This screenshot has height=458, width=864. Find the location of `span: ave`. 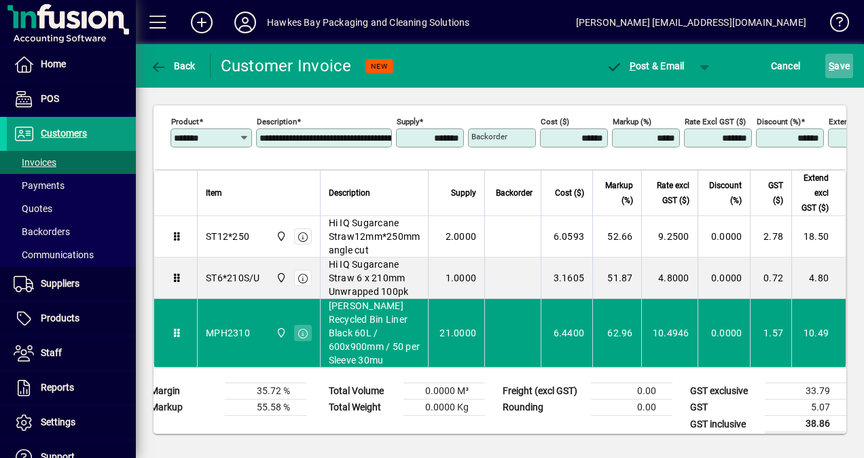

span: ave is located at coordinates (839, 66).